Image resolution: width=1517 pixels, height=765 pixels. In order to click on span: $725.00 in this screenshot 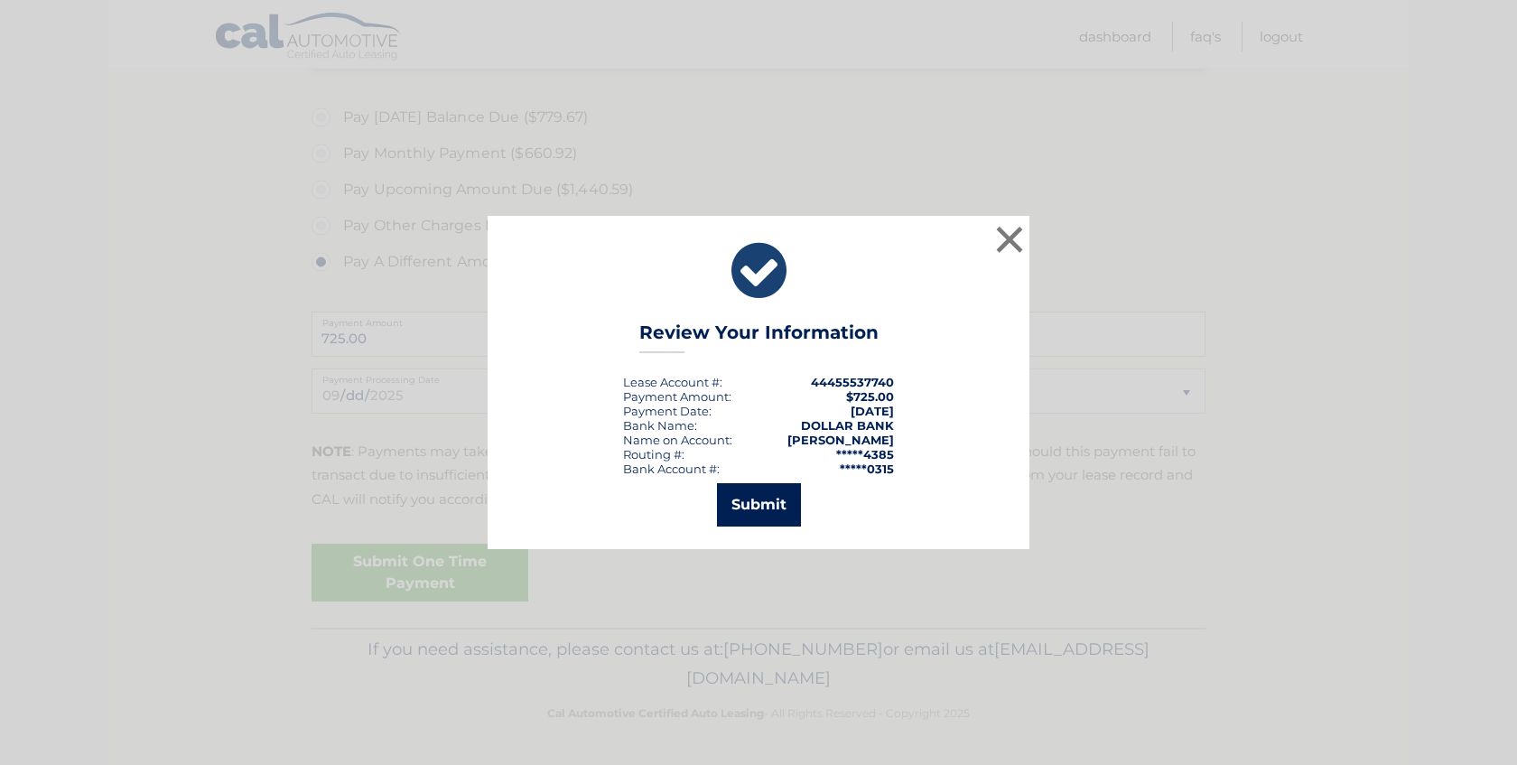, I will do `click(869, 396)`.